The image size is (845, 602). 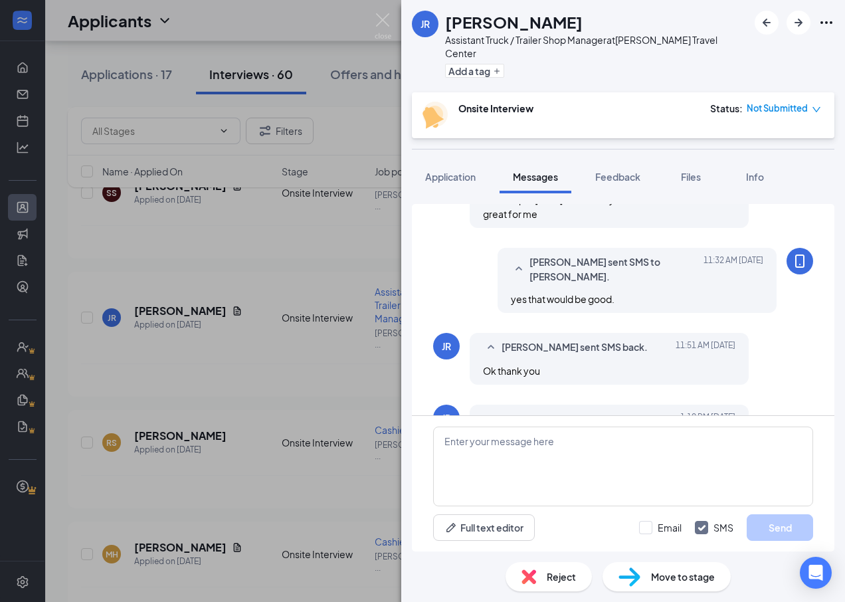 I want to click on div: Status :, so click(x=726, y=108).